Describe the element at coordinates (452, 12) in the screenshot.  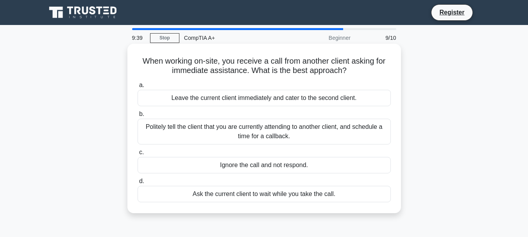
I see `a: Register` at that location.